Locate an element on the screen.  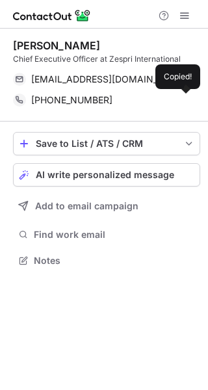
span: Notes is located at coordinates (114, 261).